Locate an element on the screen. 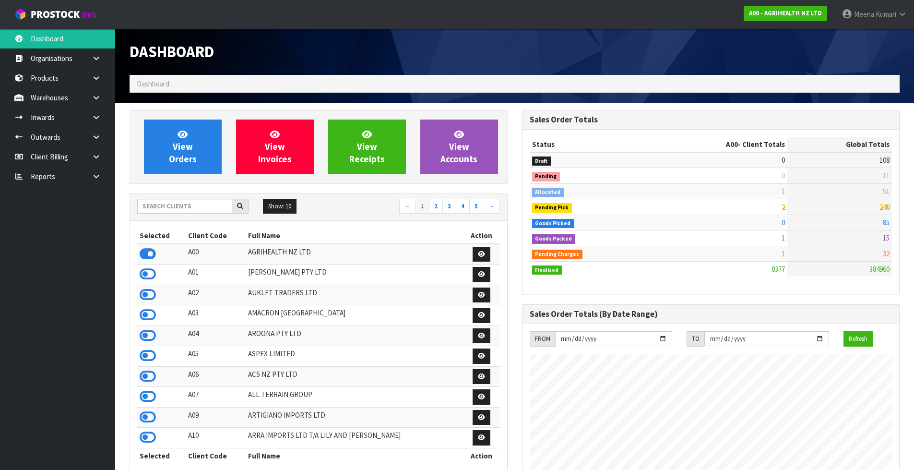  small: WMS is located at coordinates (89, 15).